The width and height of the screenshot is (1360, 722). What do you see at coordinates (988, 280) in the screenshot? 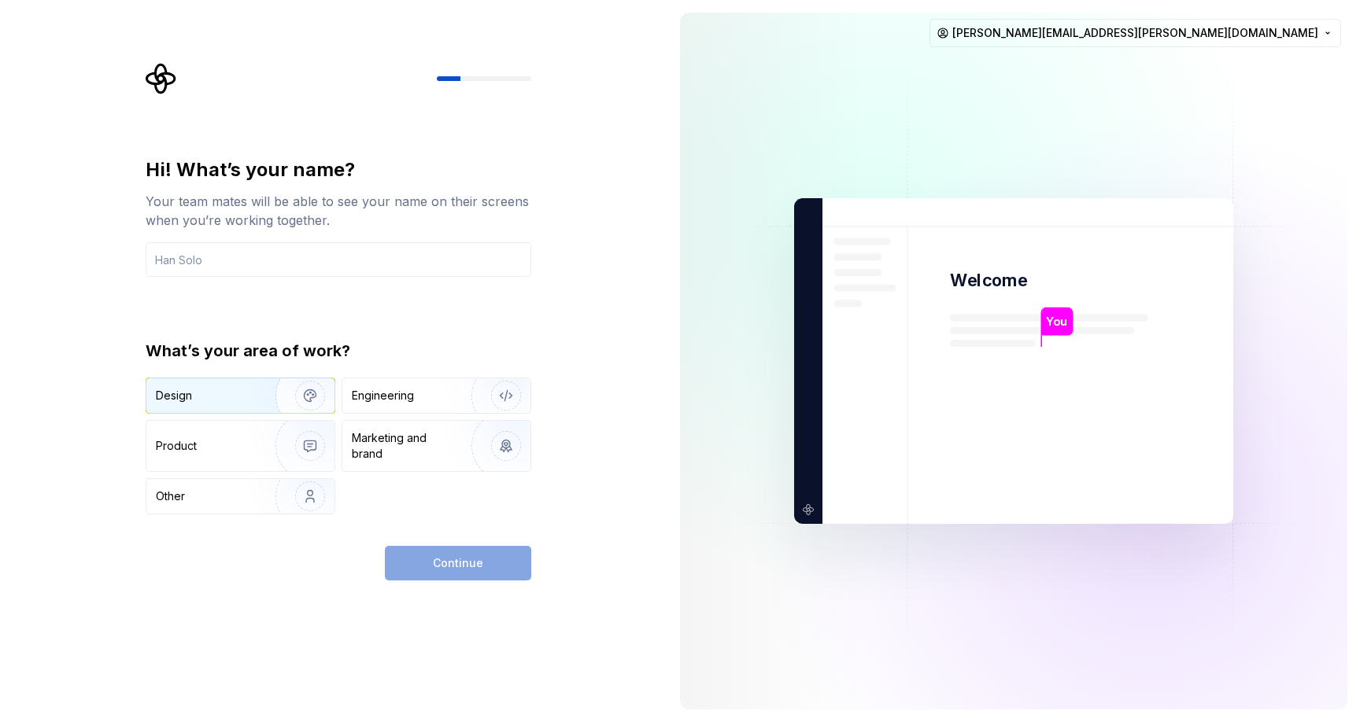
I see `p: Welcome` at bounding box center [988, 280].